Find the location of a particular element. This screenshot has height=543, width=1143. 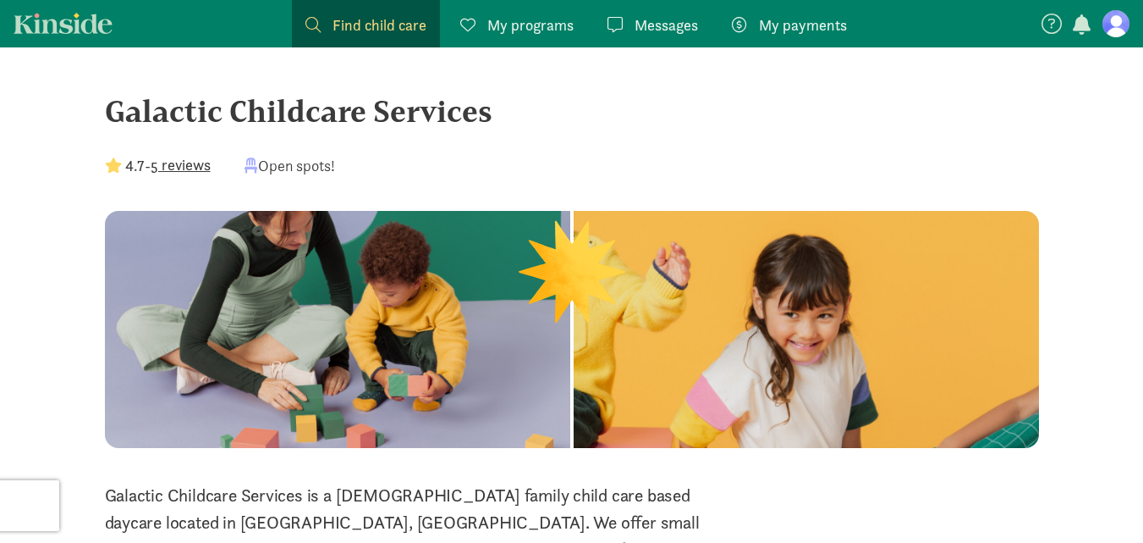

a: Kinside is located at coordinates (63, 23).